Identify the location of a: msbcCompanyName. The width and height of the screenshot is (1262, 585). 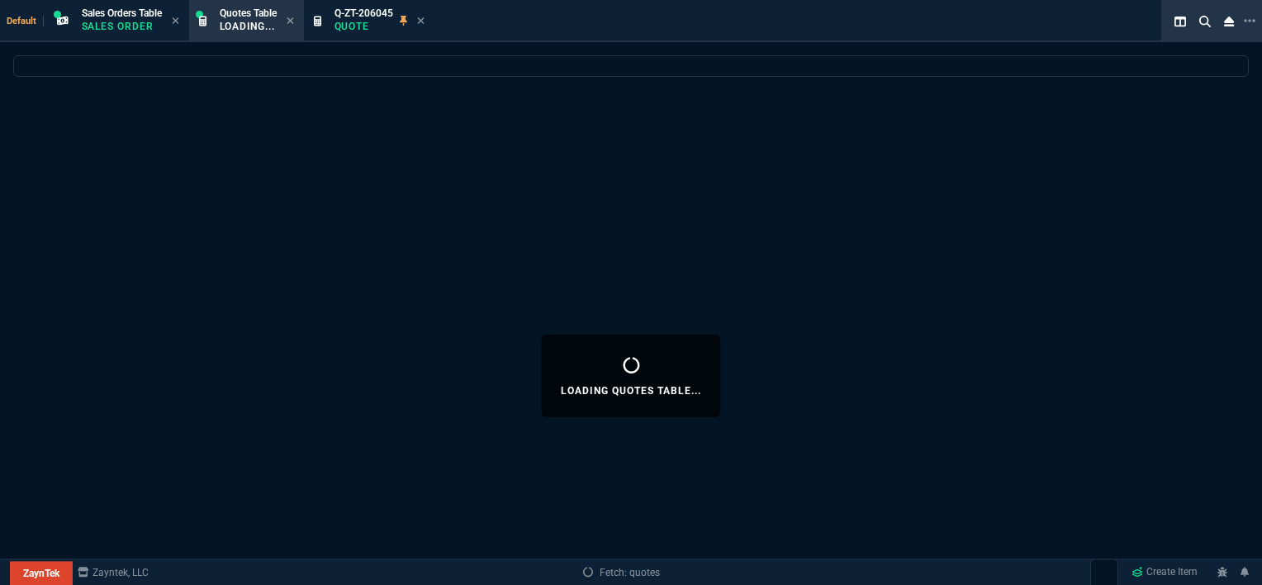
(113, 572).